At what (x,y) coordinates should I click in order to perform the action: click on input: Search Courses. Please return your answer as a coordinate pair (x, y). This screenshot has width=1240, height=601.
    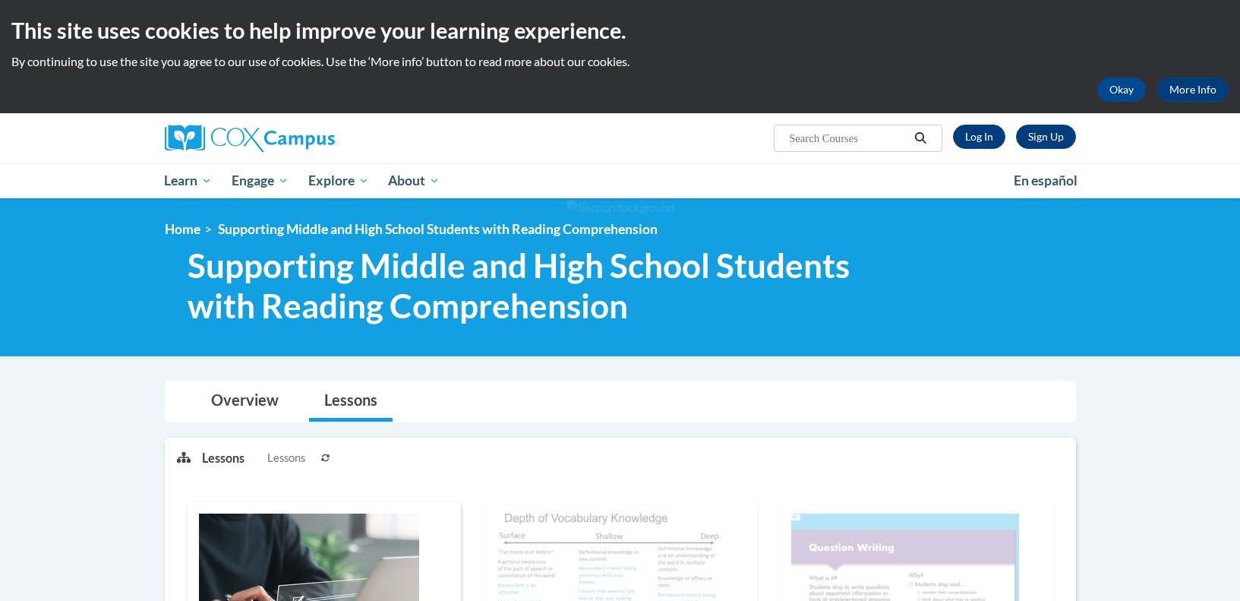
    Looking at the image, I should click on (848, 138).